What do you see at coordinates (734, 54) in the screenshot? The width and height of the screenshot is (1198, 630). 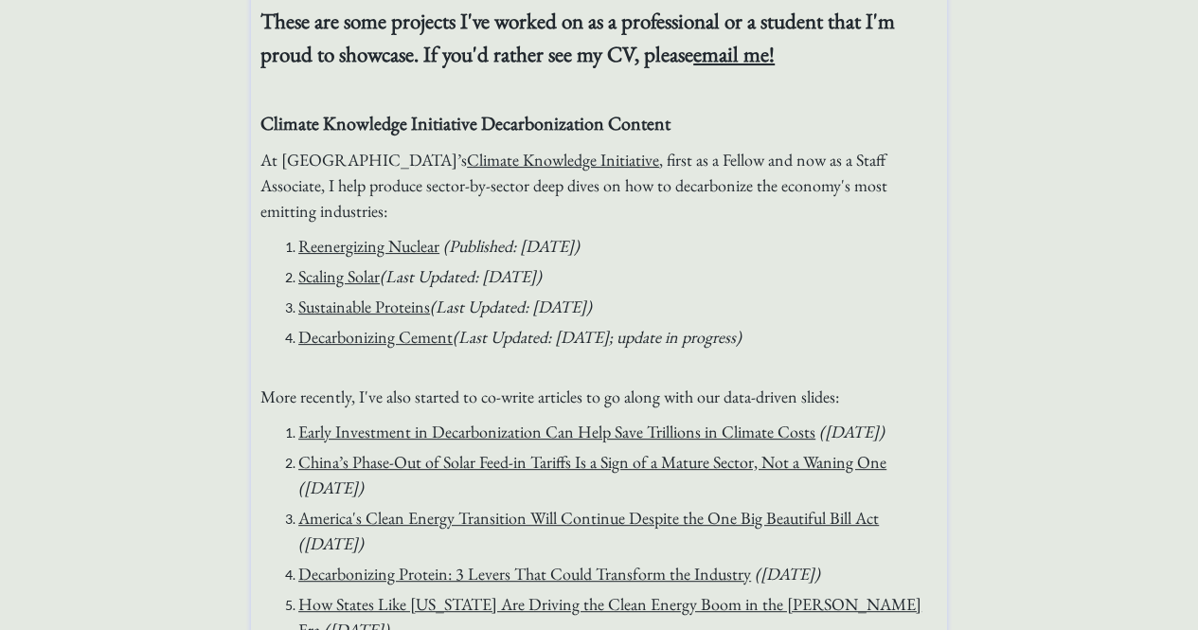 I see `a: email me!` at bounding box center [734, 54].